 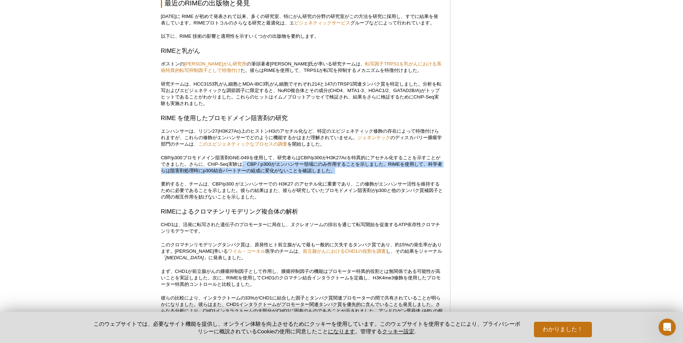 What do you see at coordinates (302, 191) in the screenshot?
I see `p: 要約すると、チームは、CBP/p300 がエンハンサーでの H3K27 のアセチル化に重要であり、この修飾がエンハンサー活性を維持するために必要であることを示しました。彼らの結果はまた、彼らが研...` at bounding box center [302, 191].